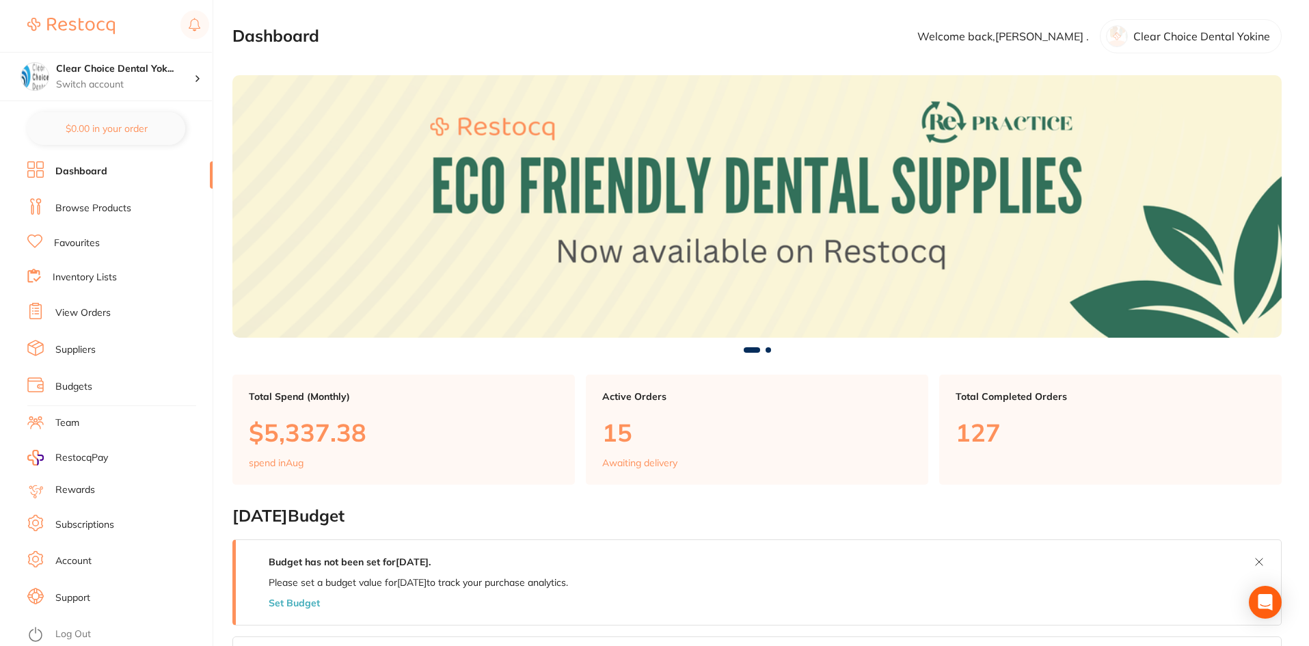 The image size is (1309, 646). What do you see at coordinates (757, 206) in the screenshot?
I see `img: Dashboard` at bounding box center [757, 206].